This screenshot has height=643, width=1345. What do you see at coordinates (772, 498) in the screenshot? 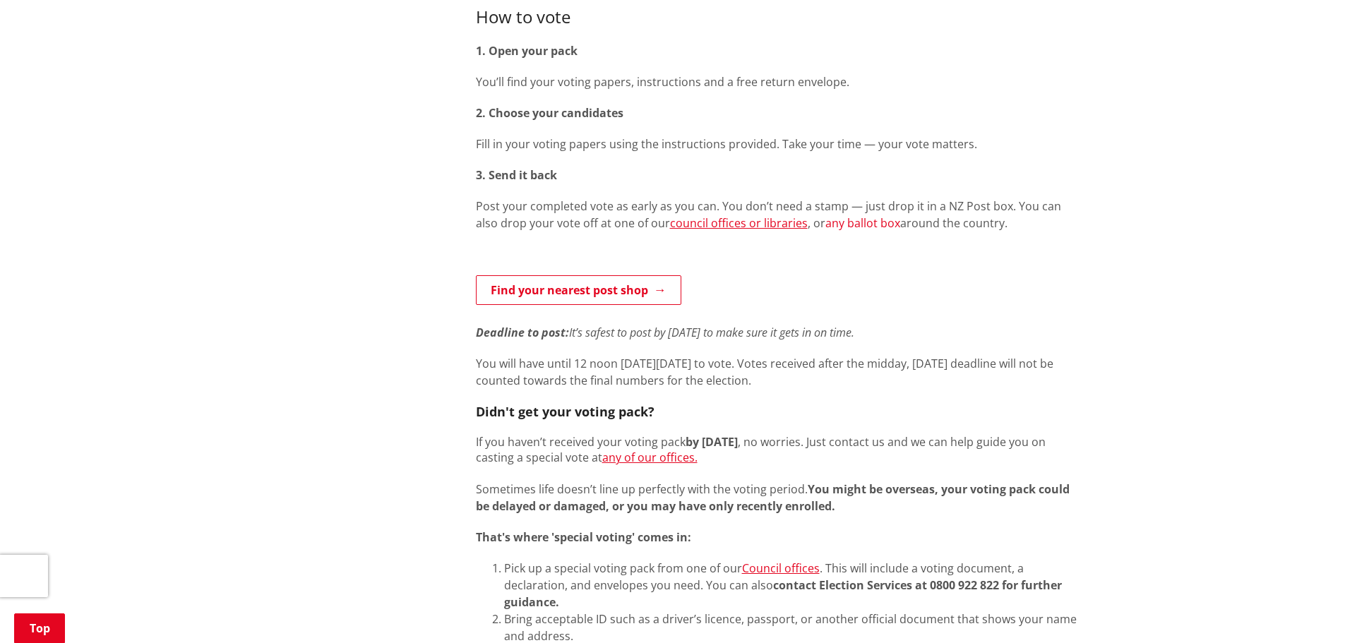
I see `strong: You might be overseas, your voting pack could be delayed or damaged, or you may have only recentl...` at bounding box center [772, 498].